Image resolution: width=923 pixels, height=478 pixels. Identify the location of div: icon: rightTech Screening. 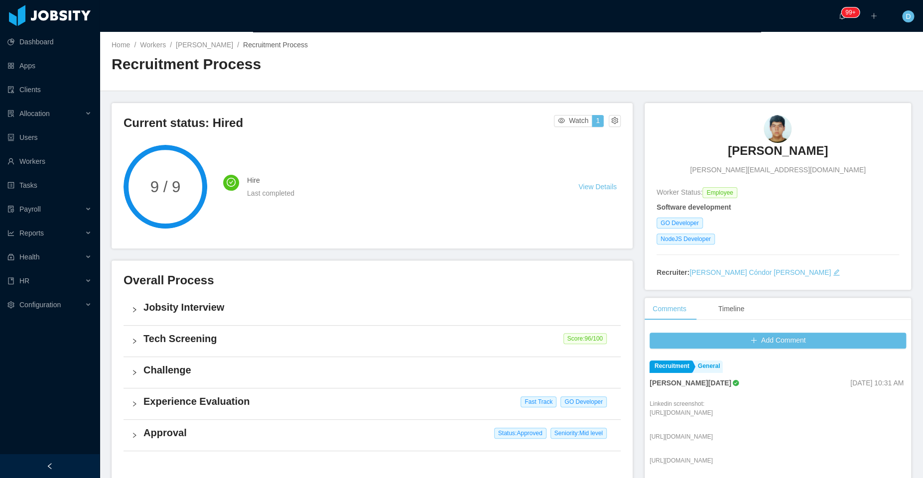
(372, 341).